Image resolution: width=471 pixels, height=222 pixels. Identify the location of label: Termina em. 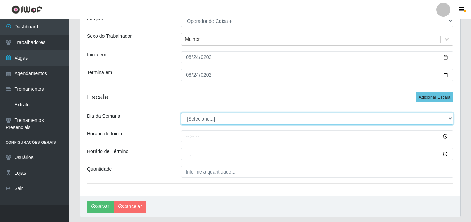
(99, 72).